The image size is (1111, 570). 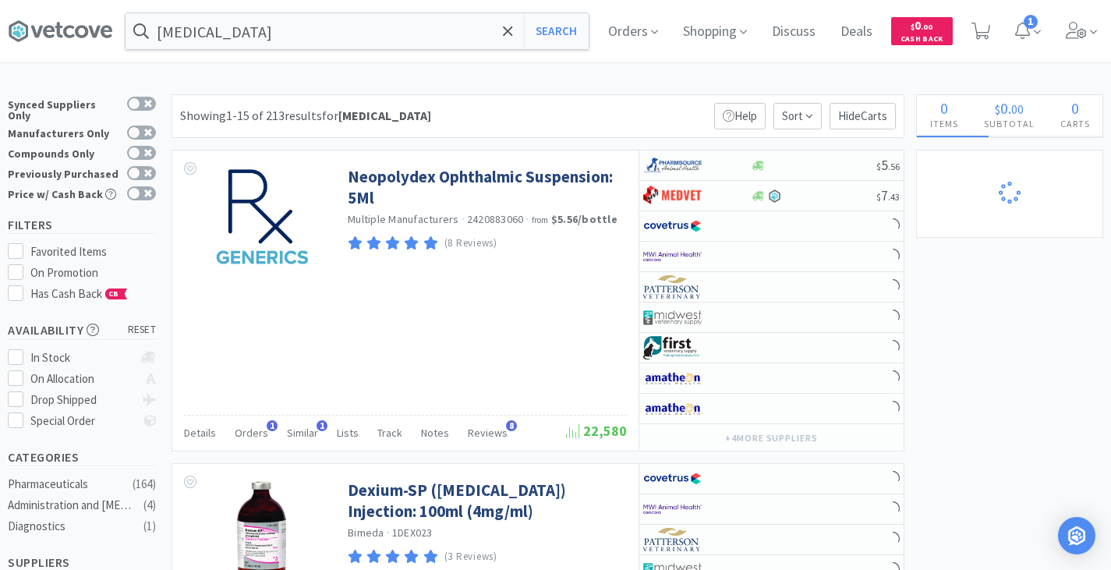 What do you see at coordinates (556, 31) in the screenshot?
I see `button: Search` at bounding box center [556, 31].